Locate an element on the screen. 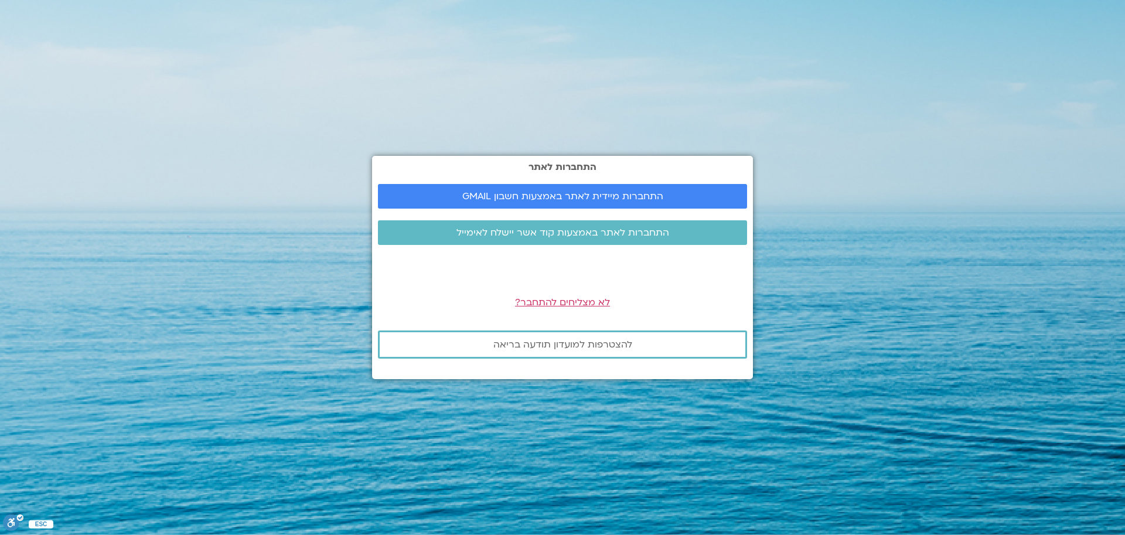 The height and width of the screenshot is (535, 1125). span: התחברות מיידית לאתר באמצעות חשבון GMAIL is located at coordinates (562, 196).